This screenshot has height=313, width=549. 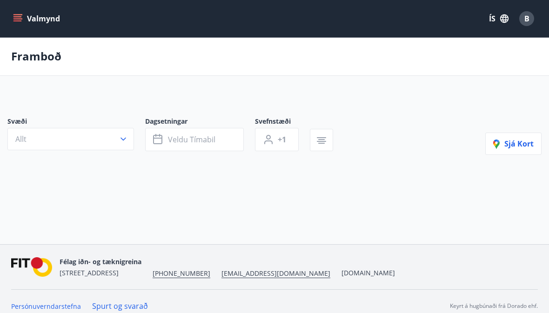 I want to click on span: Félag iðn- og tæknigreina, so click(x=101, y=262).